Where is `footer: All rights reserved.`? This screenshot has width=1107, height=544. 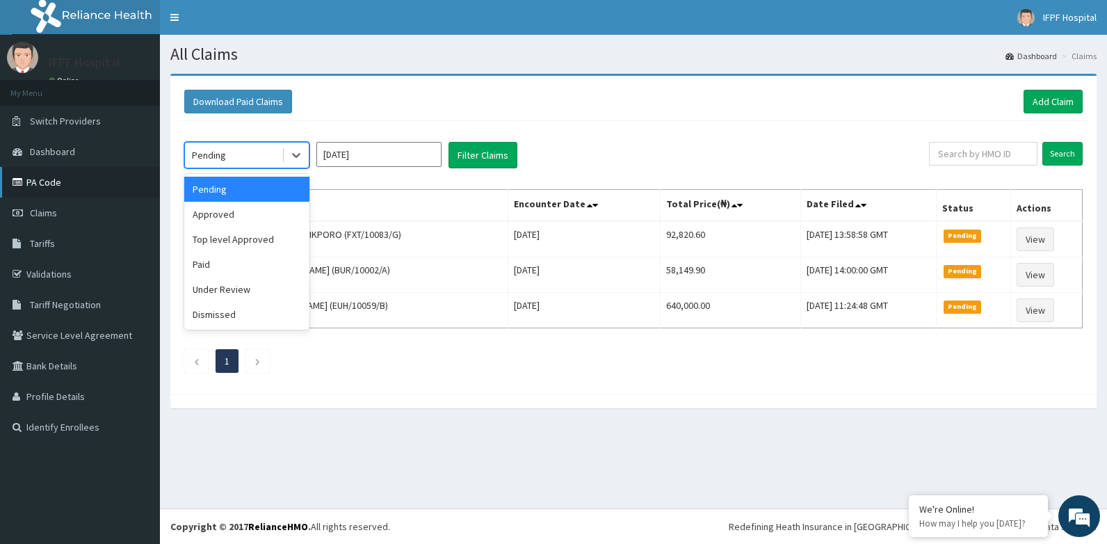 footer: All rights reserved. is located at coordinates (633, 526).